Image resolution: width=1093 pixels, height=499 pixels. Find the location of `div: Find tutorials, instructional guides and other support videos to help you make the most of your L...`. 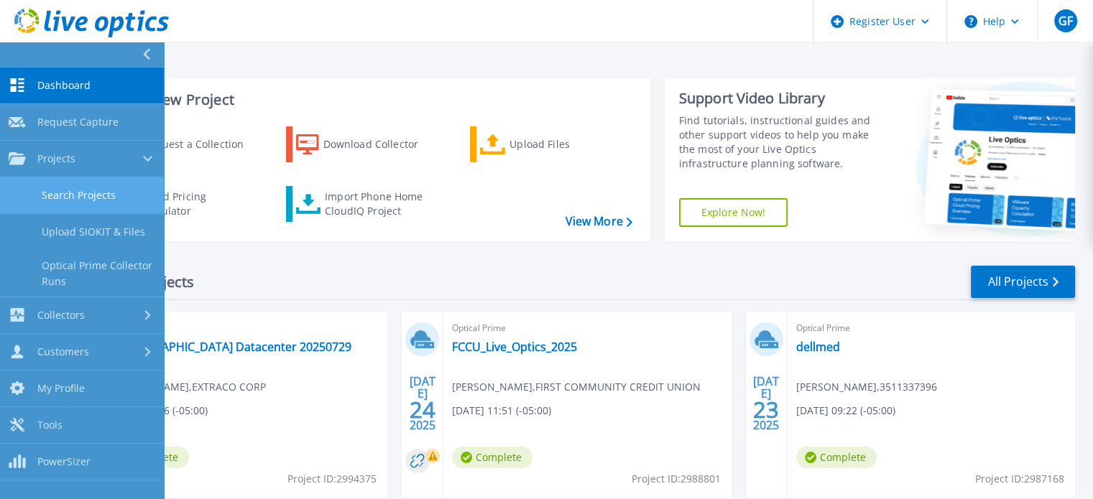

div: Find tutorials, instructional guides and other support videos to help you make the most of your L... is located at coordinates (782, 142).